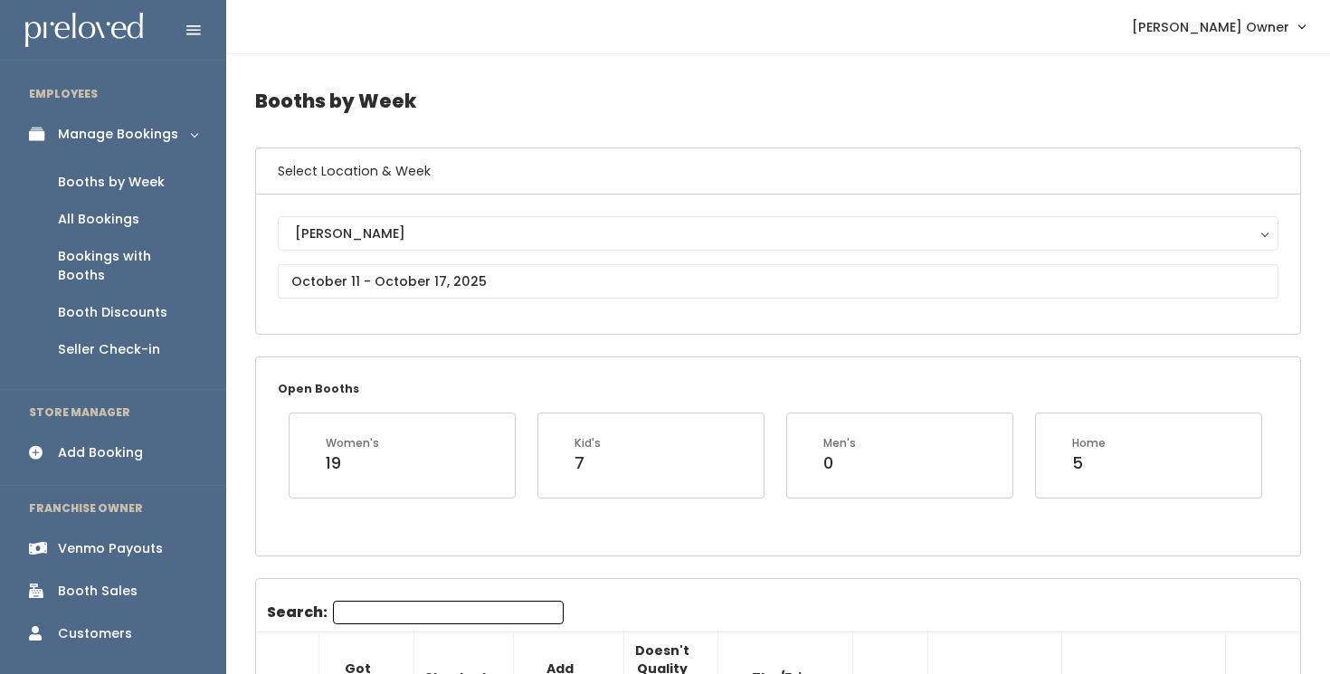 The image size is (1330, 674). I want to click on div: Manage Bookings, so click(118, 134).